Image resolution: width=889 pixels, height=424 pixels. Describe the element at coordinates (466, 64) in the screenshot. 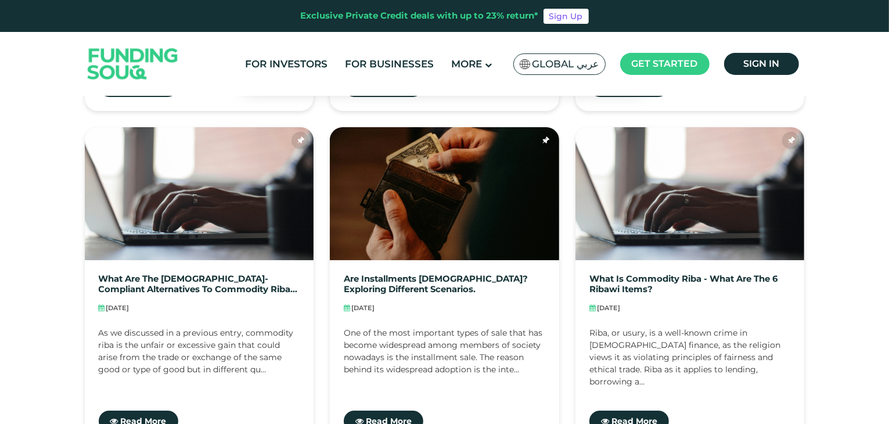

I see `span: More` at that location.